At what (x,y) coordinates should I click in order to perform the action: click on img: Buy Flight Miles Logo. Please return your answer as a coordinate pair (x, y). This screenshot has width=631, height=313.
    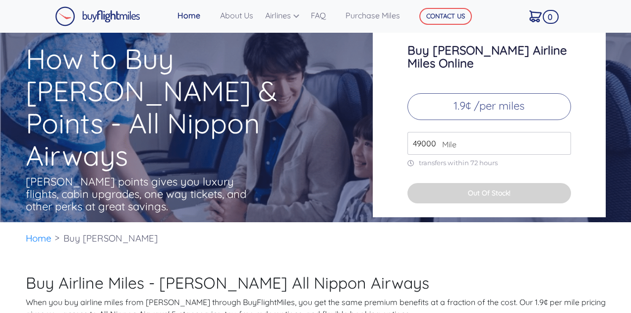
    Looking at the image, I should click on (98, 16).